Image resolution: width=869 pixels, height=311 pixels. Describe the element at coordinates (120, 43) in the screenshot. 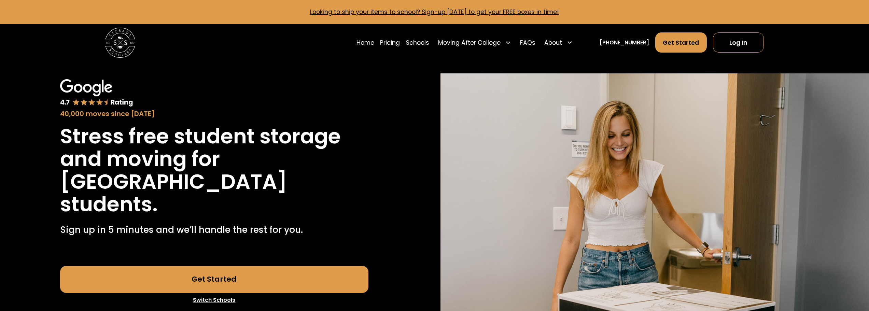

I see `img: Storage Scholars main logo` at that location.